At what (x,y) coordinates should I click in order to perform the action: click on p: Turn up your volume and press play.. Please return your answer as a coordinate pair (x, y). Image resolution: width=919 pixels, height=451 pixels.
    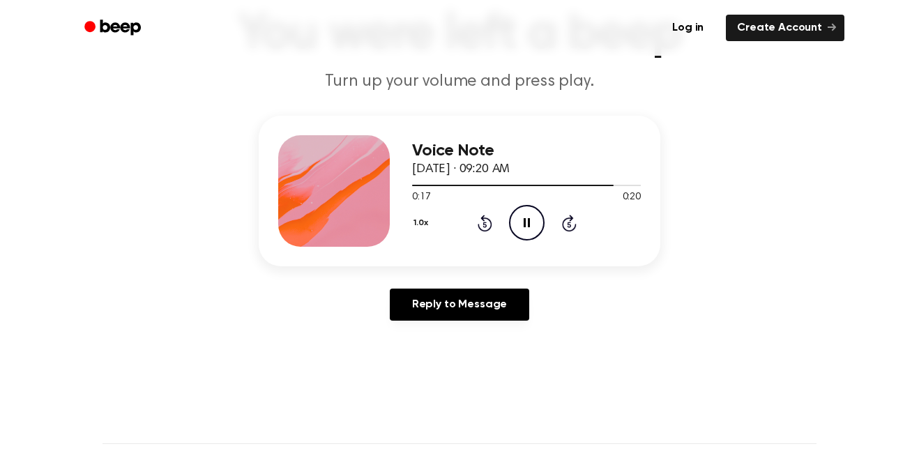
    Looking at the image, I should click on (459, 82).